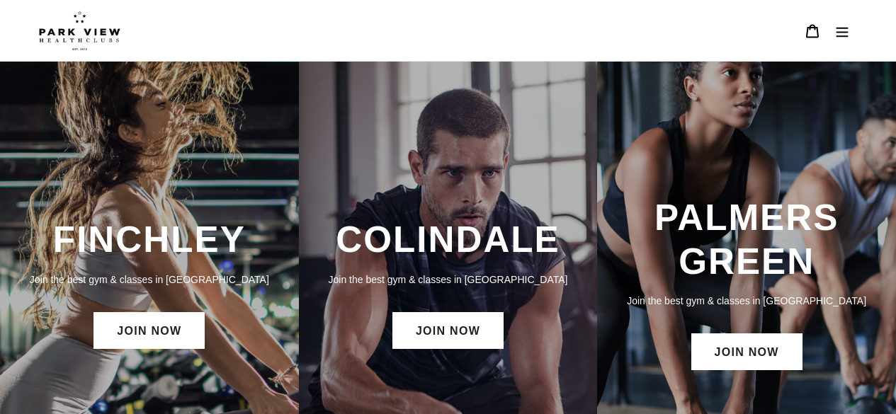 The width and height of the screenshot is (896, 414). Describe the element at coordinates (448, 331) in the screenshot. I see `a: JOIN NOW: Colindale Membership` at that location.